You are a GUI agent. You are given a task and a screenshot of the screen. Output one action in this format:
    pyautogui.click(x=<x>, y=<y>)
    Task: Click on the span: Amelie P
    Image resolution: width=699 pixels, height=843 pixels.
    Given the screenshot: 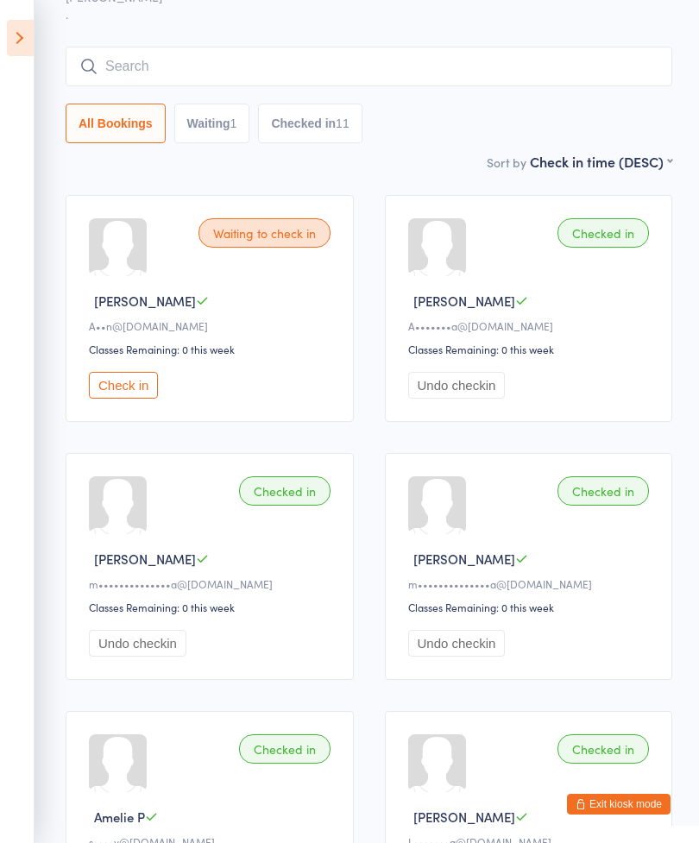 What is the action you would take?
    pyautogui.click(x=119, y=816)
    